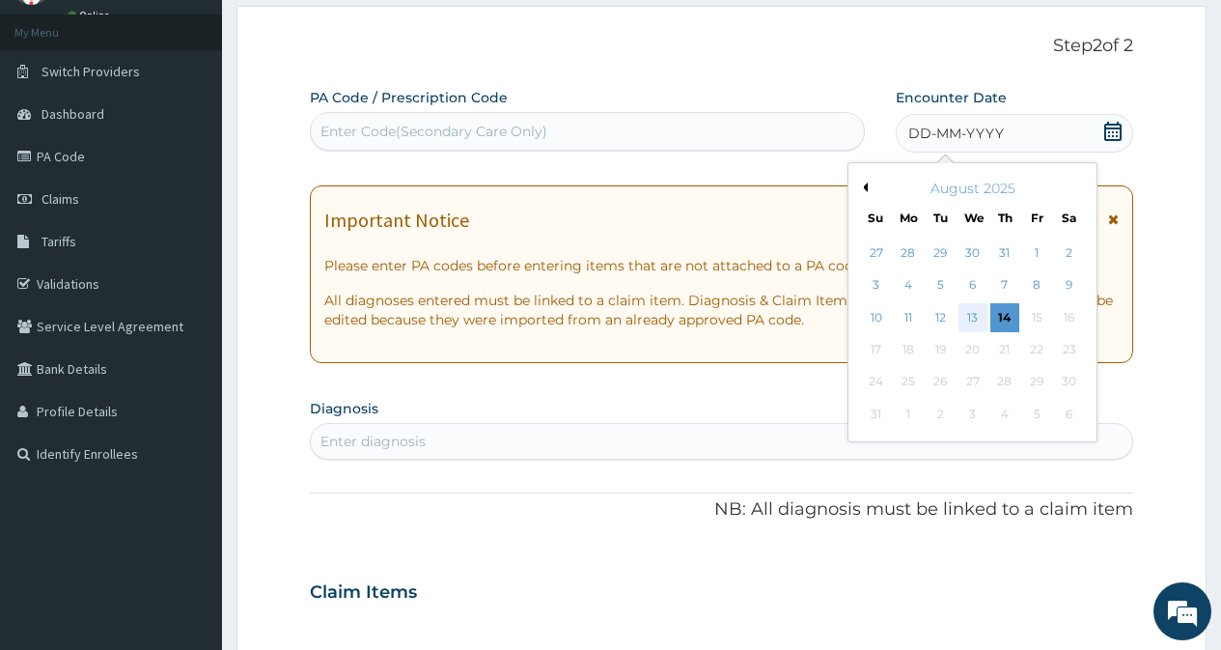 This screenshot has width=1221, height=650. I want to click on div: Choose Saturday, August 9th, 2025, so click(1069, 286).